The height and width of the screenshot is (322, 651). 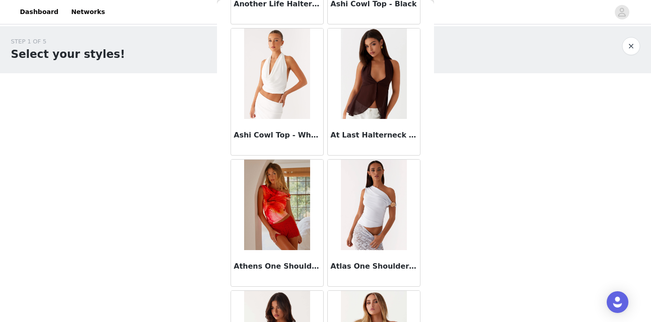 What do you see at coordinates (374, 205) in the screenshot?
I see `img: Atlas One Shoulder Top - Pale Blue` at bounding box center [374, 205].